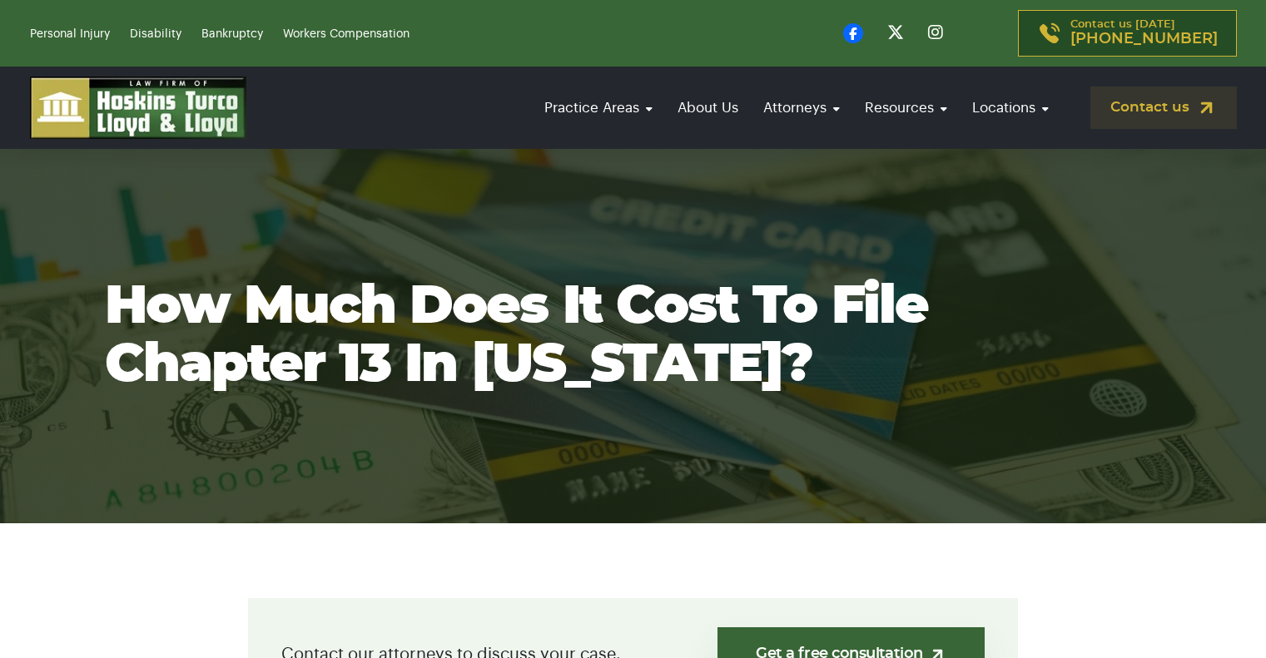 This screenshot has height=658, width=1266. Describe the element at coordinates (598, 107) in the screenshot. I see `a: Practice Areas` at that location.